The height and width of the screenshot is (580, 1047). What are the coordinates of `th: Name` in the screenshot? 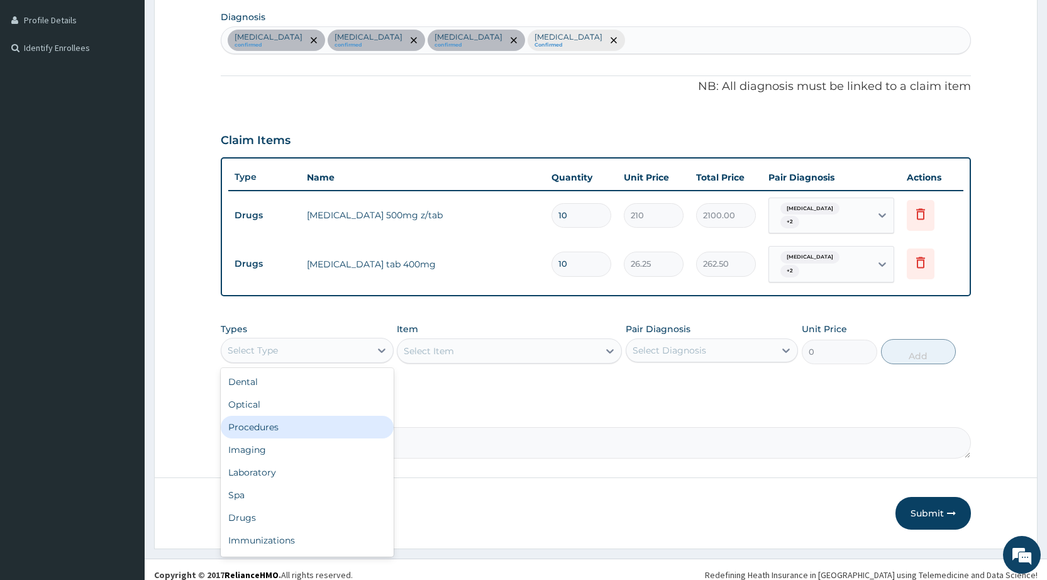 It's located at (423, 177).